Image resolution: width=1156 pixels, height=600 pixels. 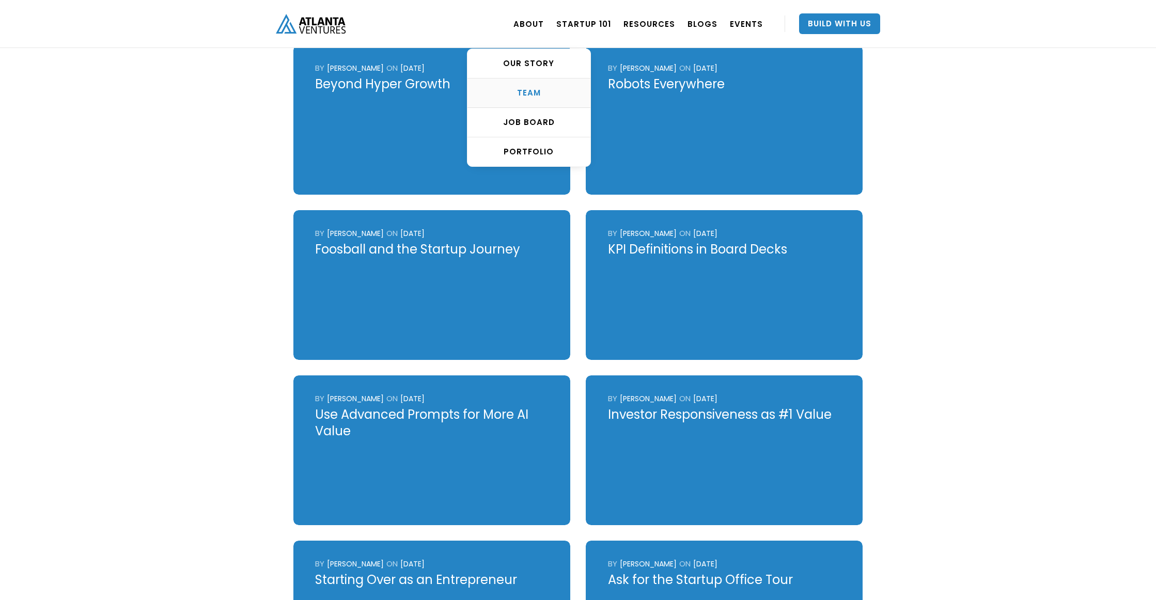 What do you see at coordinates (529, 122) in the screenshot?
I see `a: Job Board` at bounding box center [529, 122].